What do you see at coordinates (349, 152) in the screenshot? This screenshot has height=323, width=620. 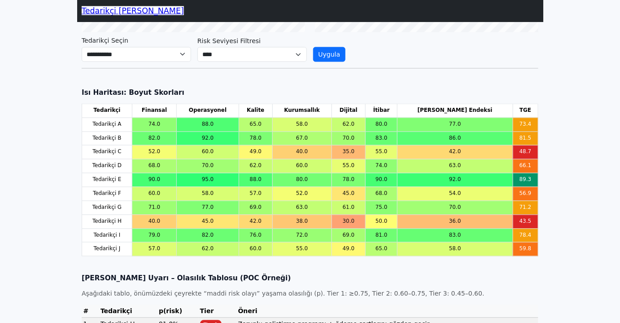 I see `td: 35.0` at bounding box center [349, 152].